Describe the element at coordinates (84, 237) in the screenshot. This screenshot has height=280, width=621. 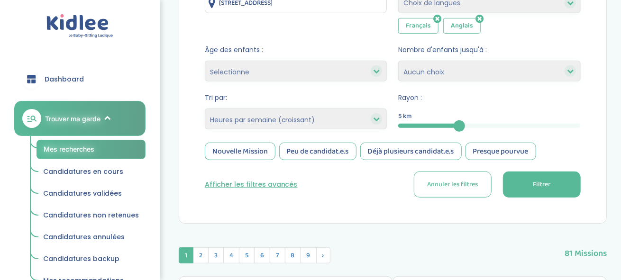
I see `span: Candidatures annulées` at that location.